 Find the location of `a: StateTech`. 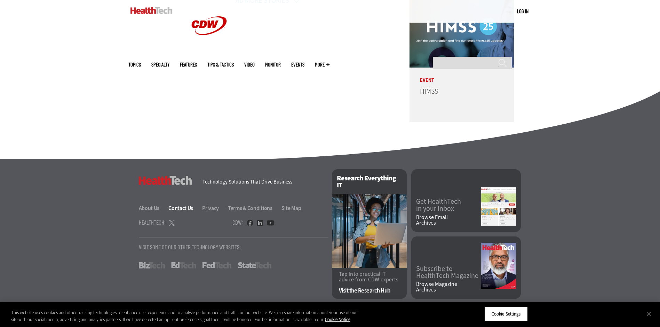

a: StateTech is located at coordinates (254, 265).